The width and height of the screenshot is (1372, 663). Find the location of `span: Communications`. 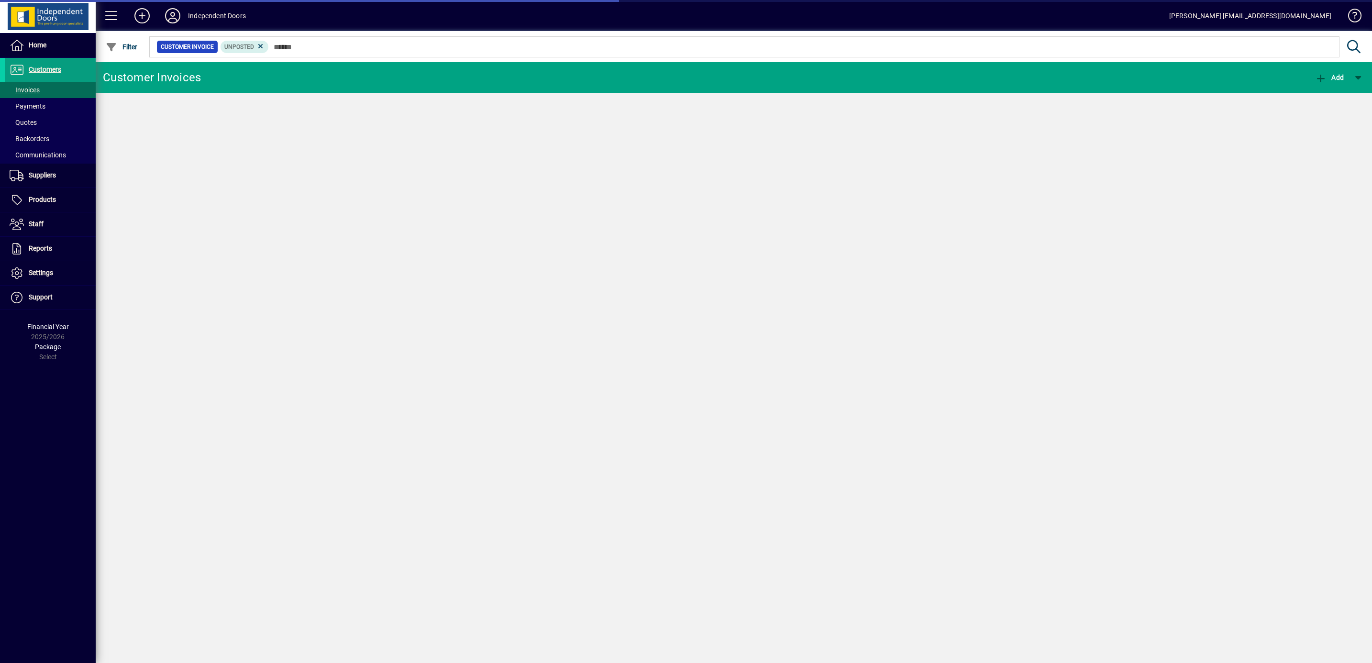

span: Communications is located at coordinates (38, 155).